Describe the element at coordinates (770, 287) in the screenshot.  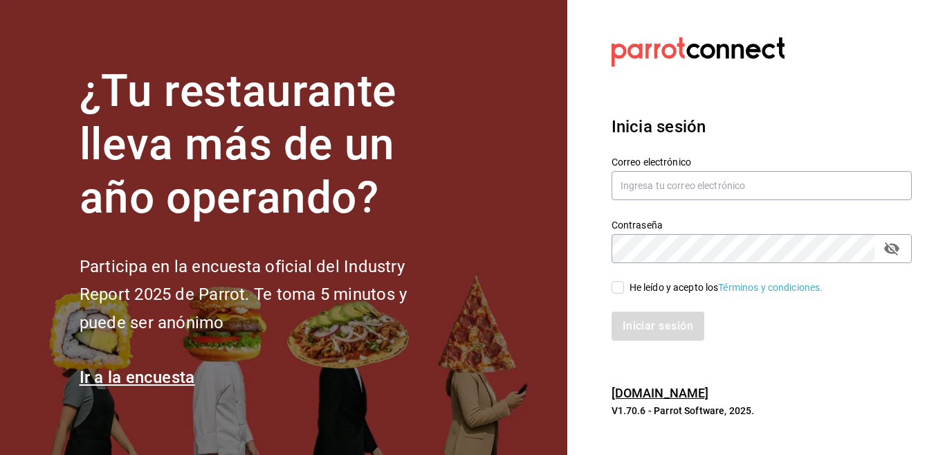
I see `a: Términos y condiciones.` at that location.